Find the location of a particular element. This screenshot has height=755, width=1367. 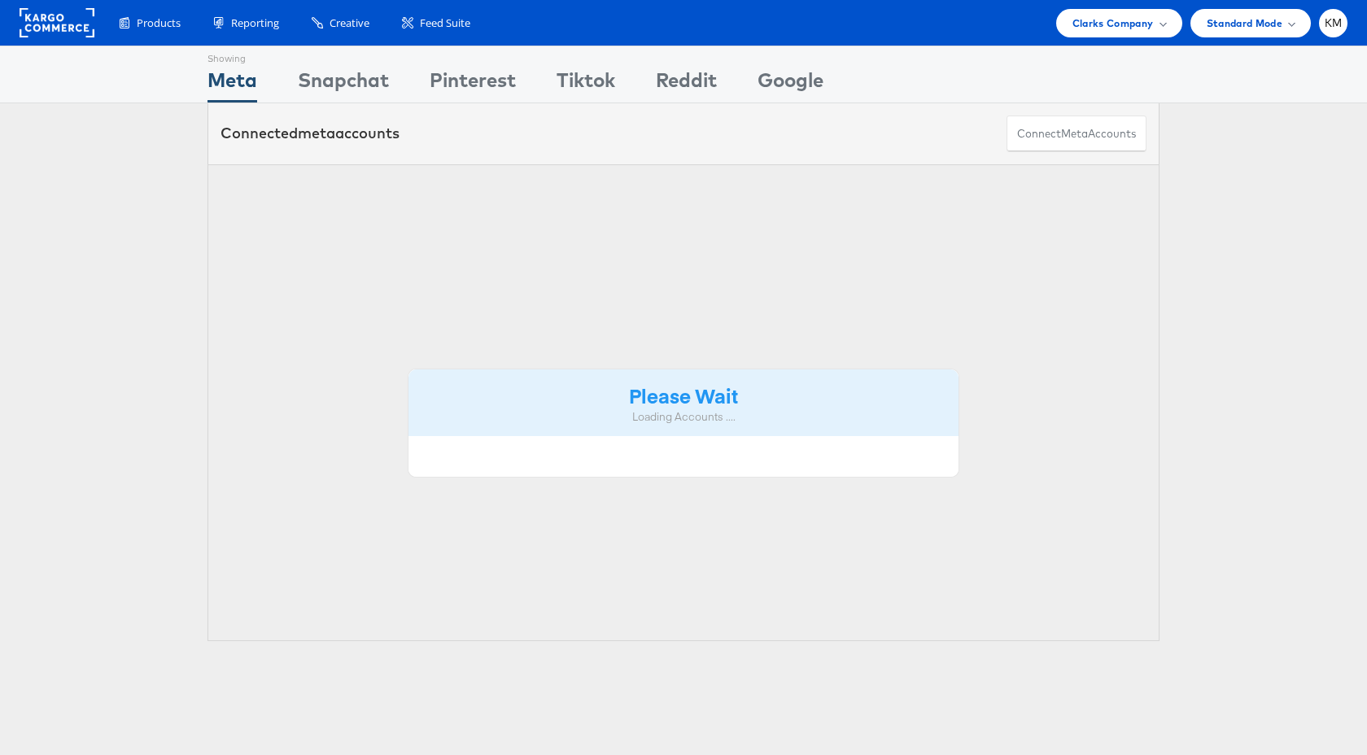

div: Snapchat is located at coordinates (343, 84).